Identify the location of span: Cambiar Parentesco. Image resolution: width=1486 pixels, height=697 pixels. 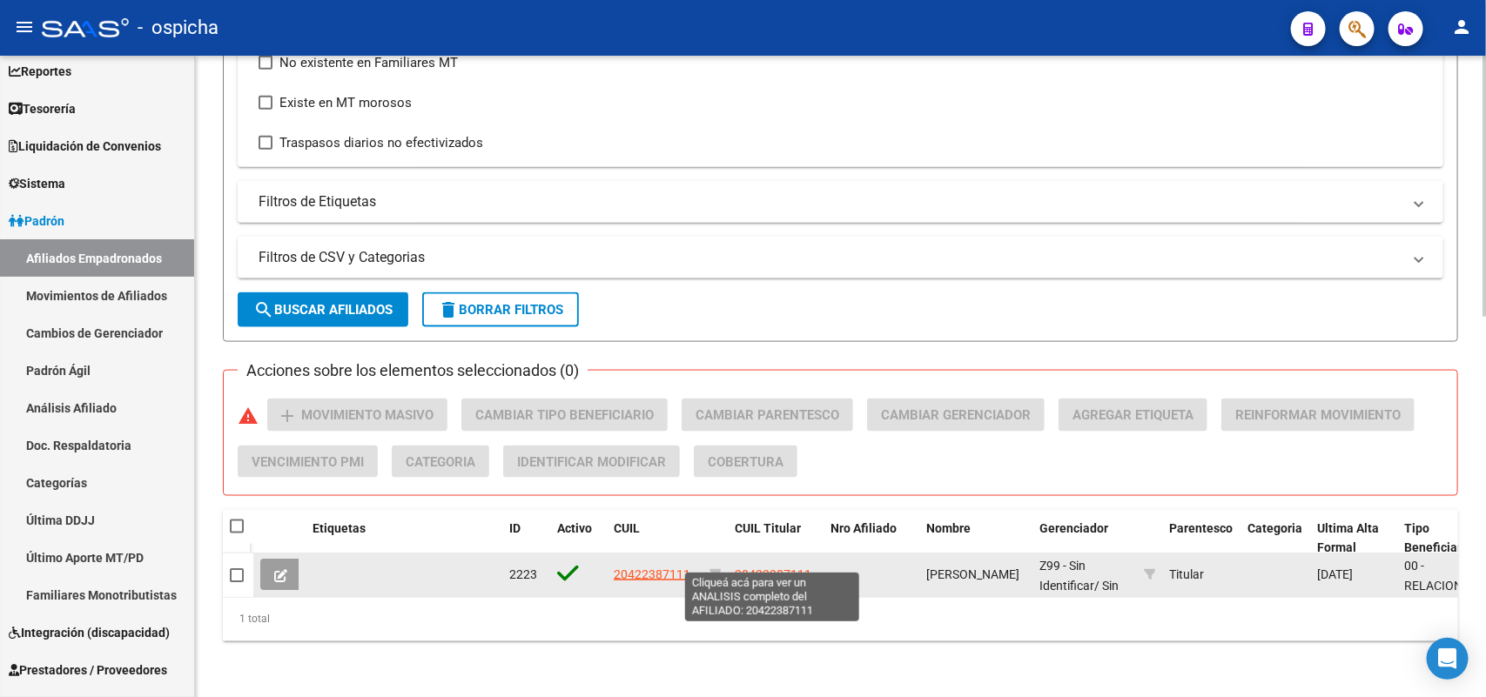
(767, 416).